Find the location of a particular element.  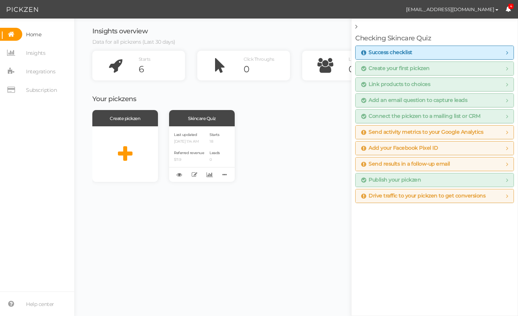

div: 6 is located at coordinates (162, 69).